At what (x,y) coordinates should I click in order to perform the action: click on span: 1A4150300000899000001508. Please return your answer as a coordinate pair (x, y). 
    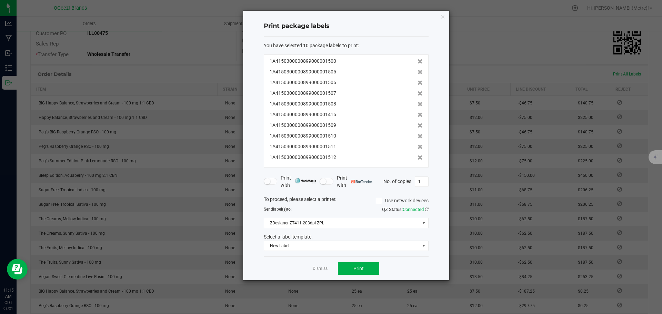
    Looking at the image, I should click on (303, 104).